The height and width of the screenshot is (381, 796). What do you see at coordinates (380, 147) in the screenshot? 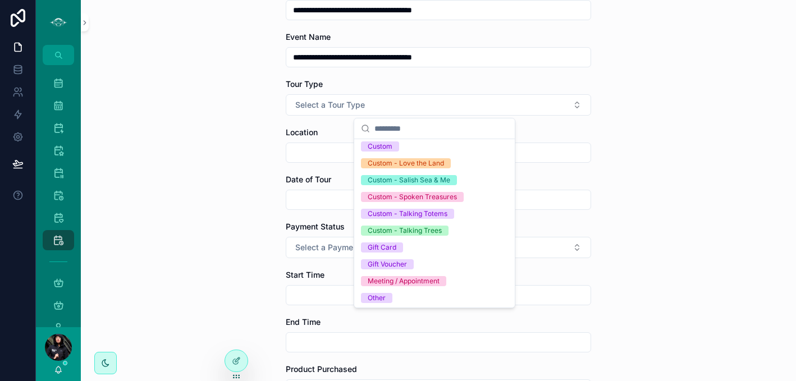
I see `div: Custom` at bounding box center [380, 147].